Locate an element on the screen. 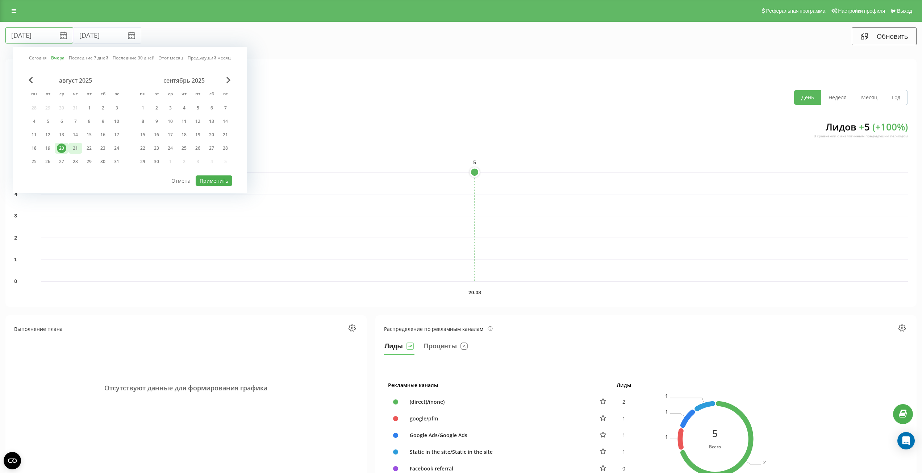 This screenshot has height=473, width=922. div: август 2025 is located at coordinates (75, 80).